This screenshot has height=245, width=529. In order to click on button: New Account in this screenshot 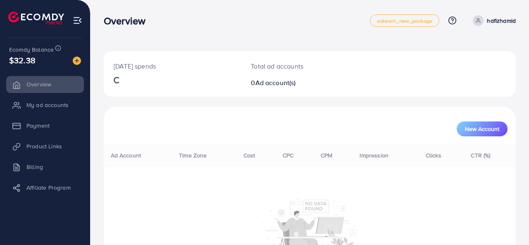, I will do `click(482, 129)`.